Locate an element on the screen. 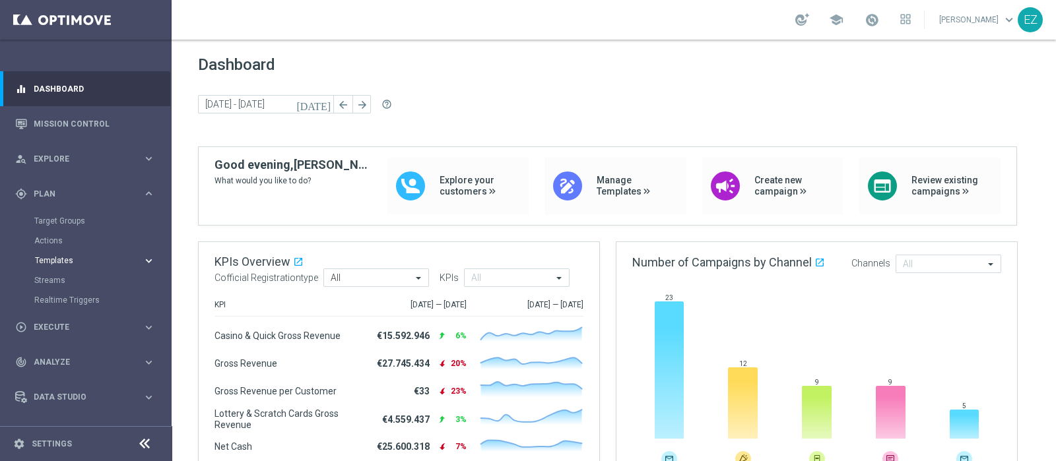 This screenshot has height=461, width=1056. button: Mission Control is located at coordinates (85, 124).